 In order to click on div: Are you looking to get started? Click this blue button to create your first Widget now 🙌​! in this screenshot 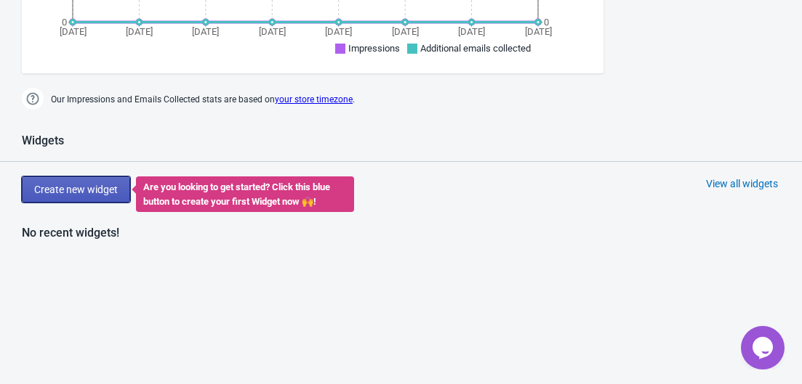, I will do `click(245, 194)`.